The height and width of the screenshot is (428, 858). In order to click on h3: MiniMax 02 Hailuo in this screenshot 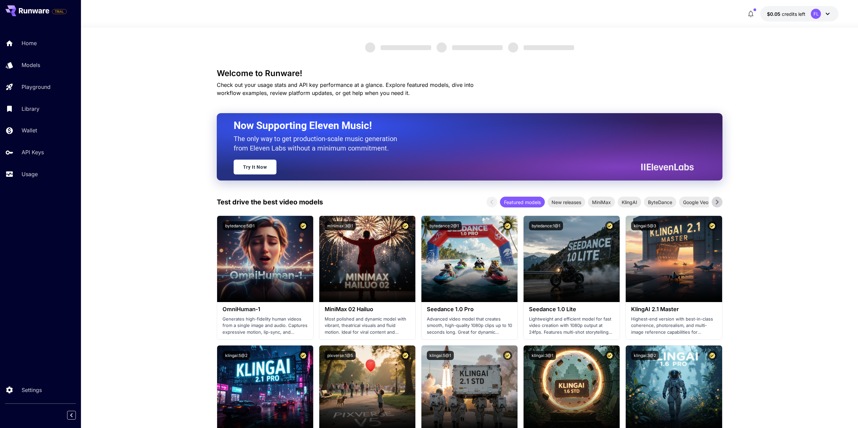, I will do `click(367, 309)`.